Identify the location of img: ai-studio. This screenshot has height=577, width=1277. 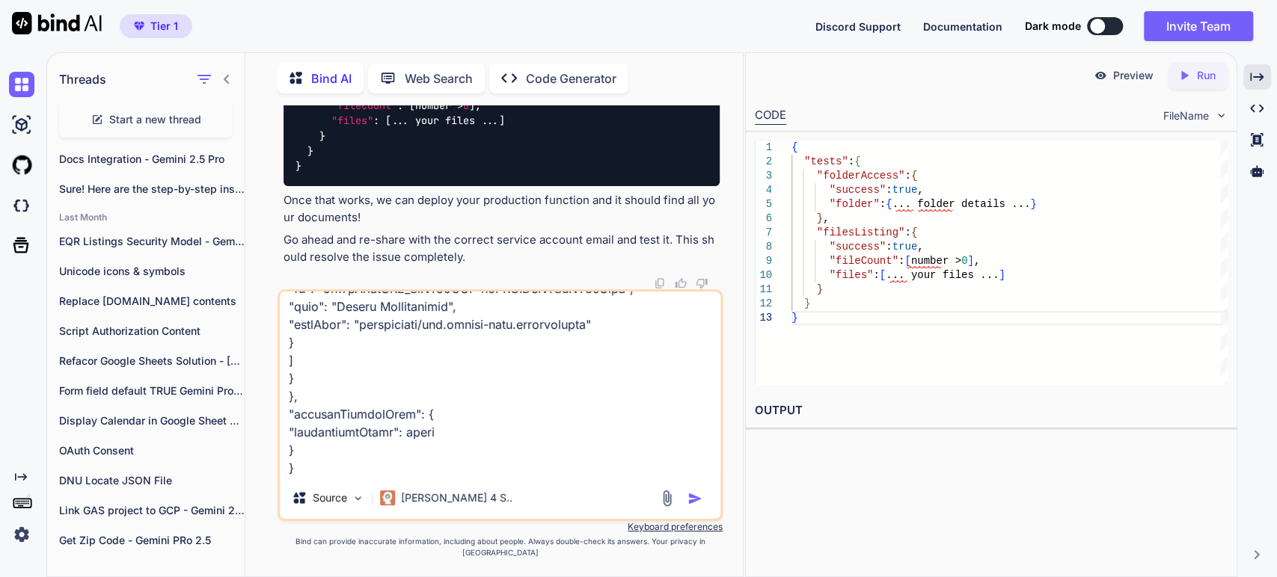
(22, 125).